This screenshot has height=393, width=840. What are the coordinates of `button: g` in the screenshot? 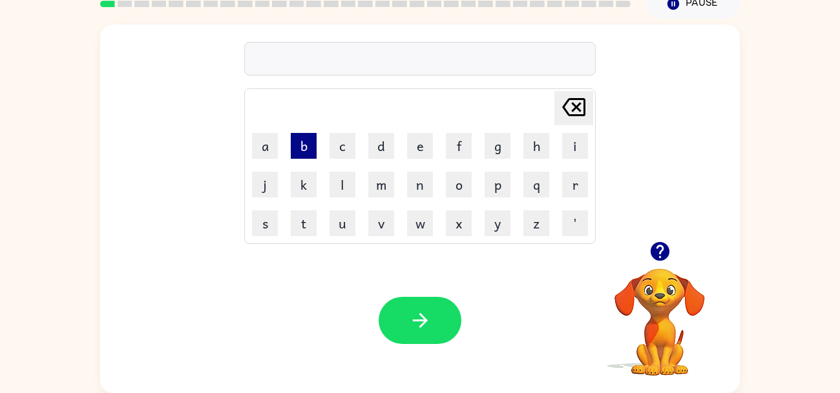 It's located at (497, 146).